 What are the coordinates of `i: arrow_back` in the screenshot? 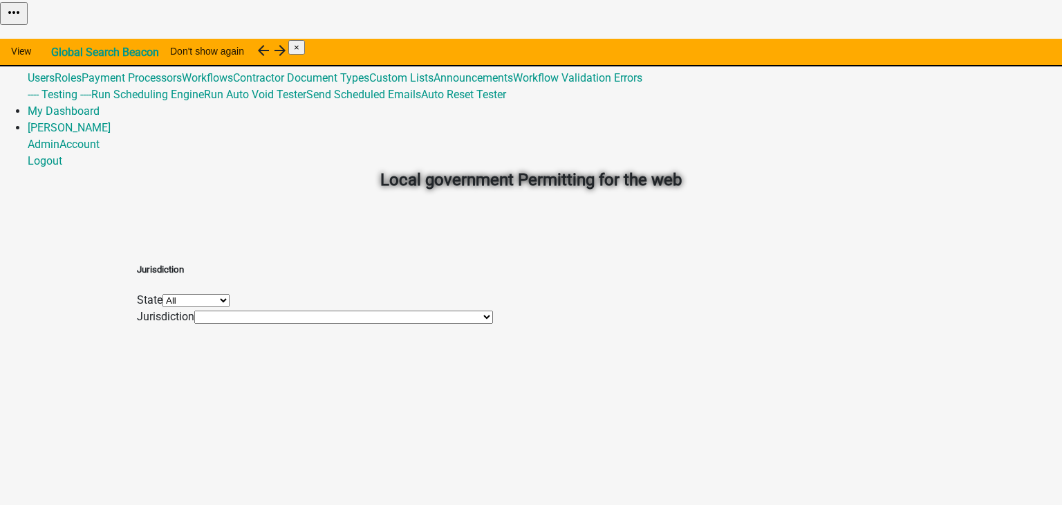 It's located at (264, 50).